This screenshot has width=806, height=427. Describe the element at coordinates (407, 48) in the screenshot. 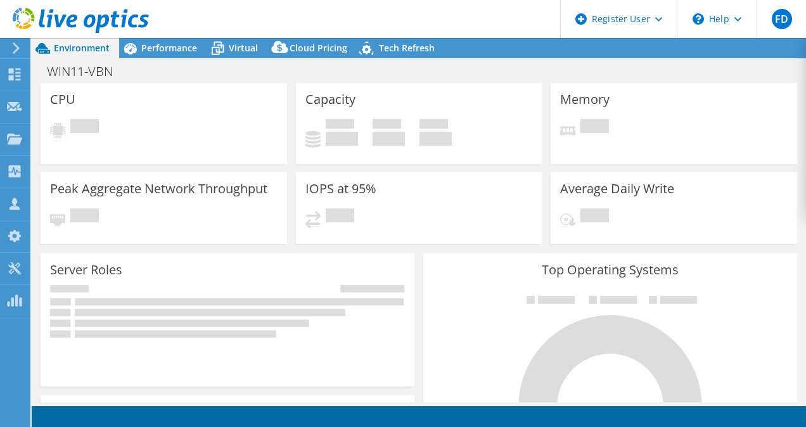

I see `span: Tech Refresh` at that location.